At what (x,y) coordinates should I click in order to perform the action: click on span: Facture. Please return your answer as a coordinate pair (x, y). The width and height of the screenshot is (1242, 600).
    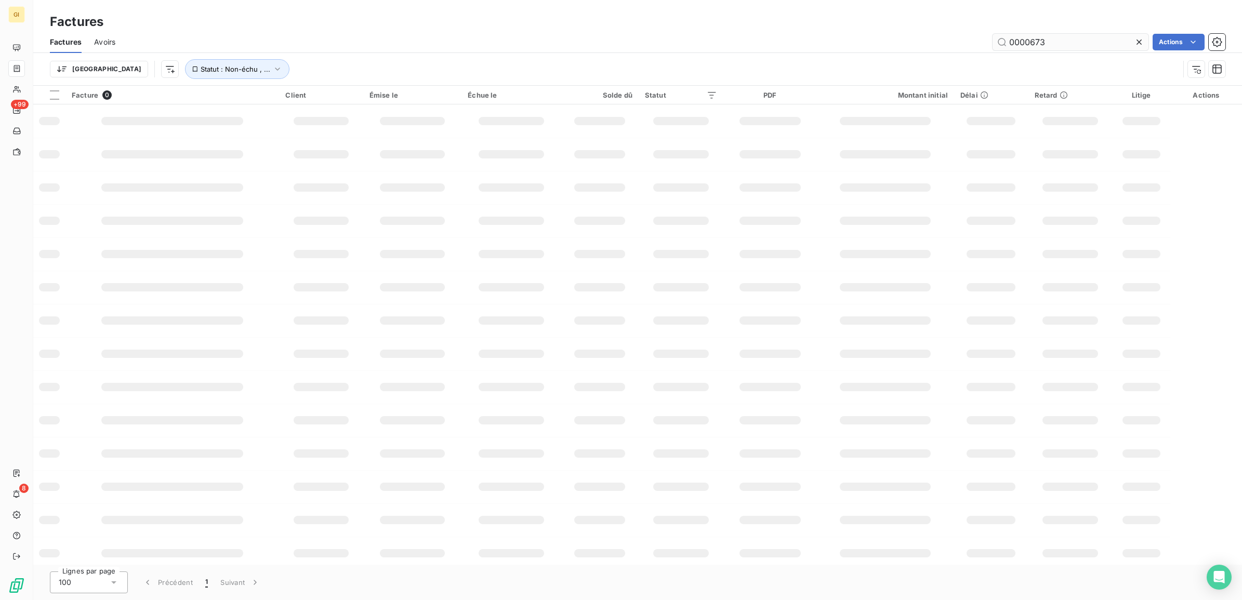
    Looking at the image, I should click on (85, 95).